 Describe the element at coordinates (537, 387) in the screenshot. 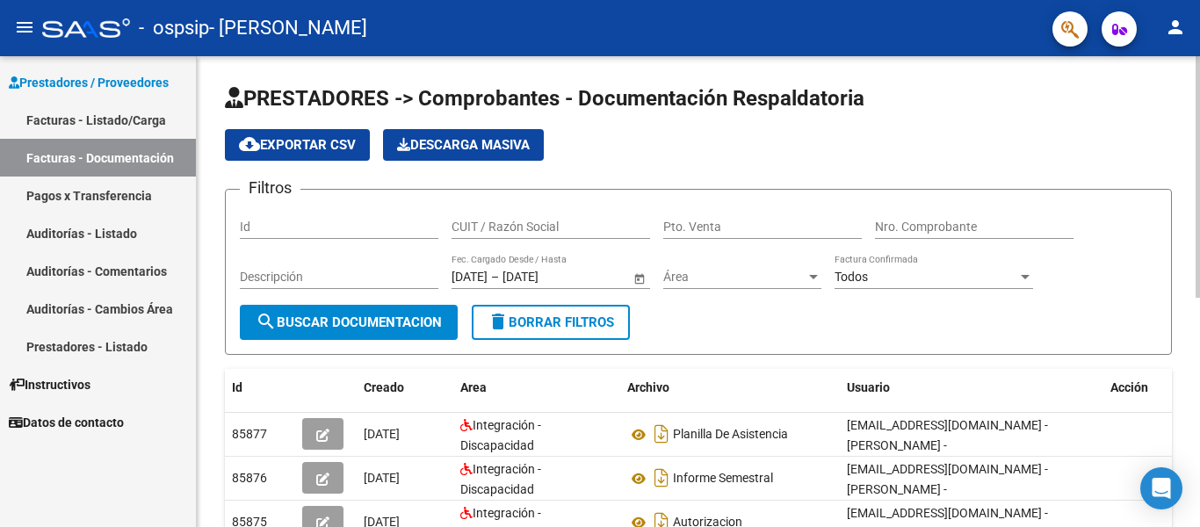

I see `datatable-header-cell: Area` at that location.